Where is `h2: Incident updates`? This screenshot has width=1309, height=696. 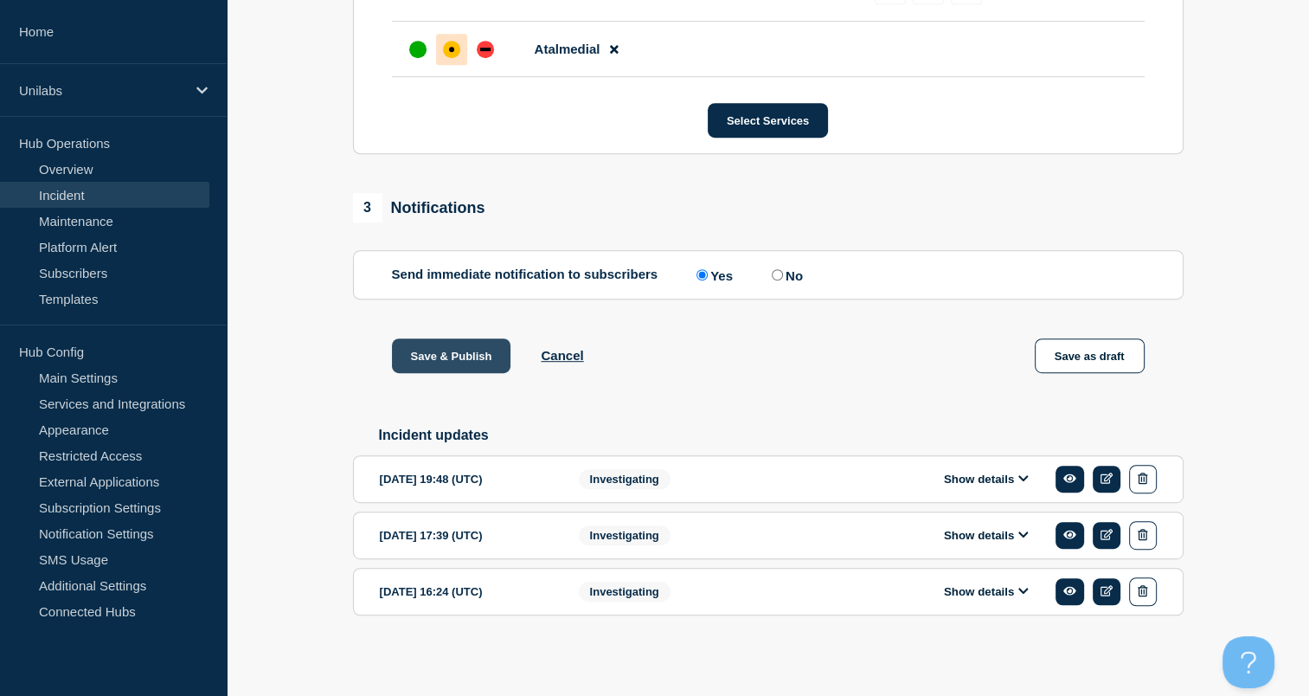 h2: Incident updates is located at coordinates (781, 435).